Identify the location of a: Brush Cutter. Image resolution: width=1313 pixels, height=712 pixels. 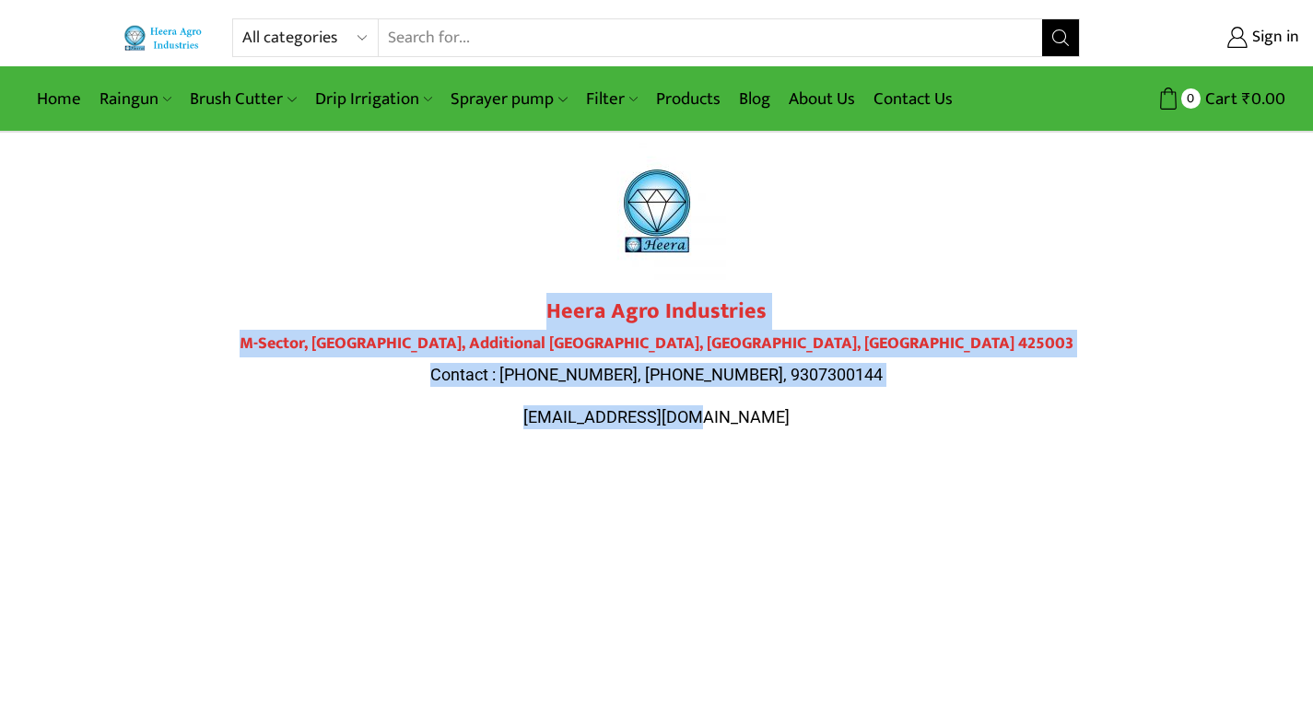
(242, 99).